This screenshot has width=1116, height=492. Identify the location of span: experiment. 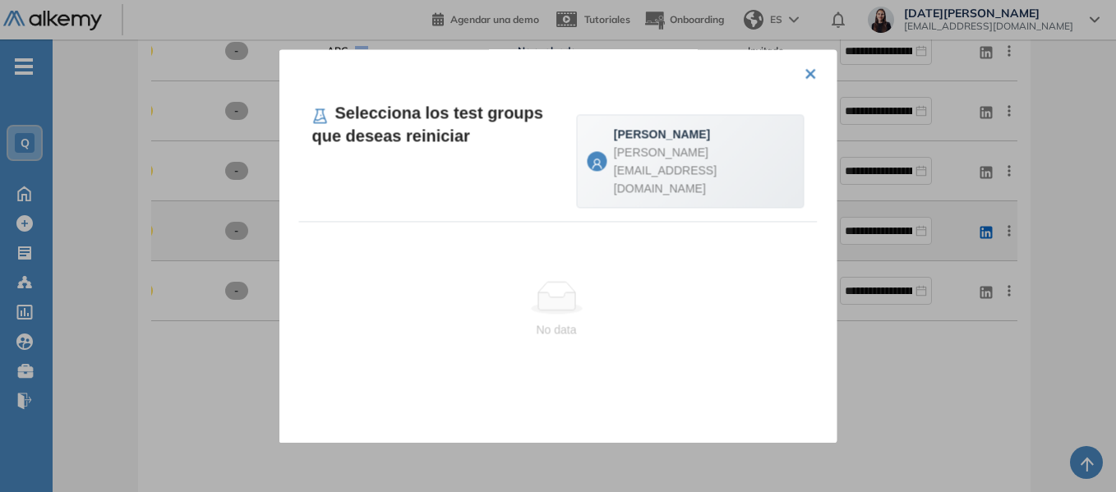
(321, 116).